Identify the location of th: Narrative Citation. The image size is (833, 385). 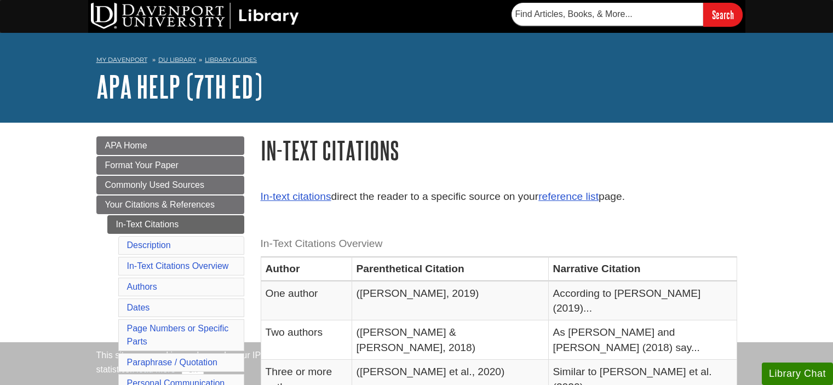
(643, 269).